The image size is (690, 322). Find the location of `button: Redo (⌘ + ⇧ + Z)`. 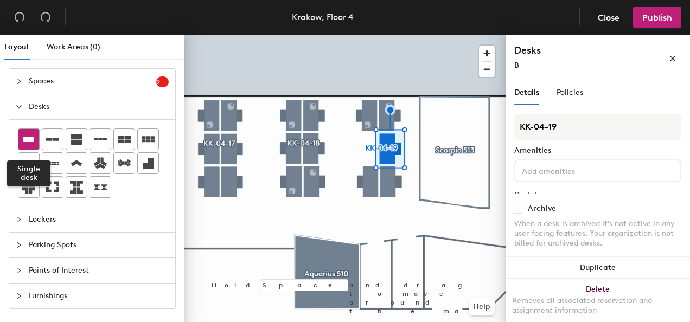

button: Redo (⌘ + ⇧ + Z) is located at coordinates (46, 17).